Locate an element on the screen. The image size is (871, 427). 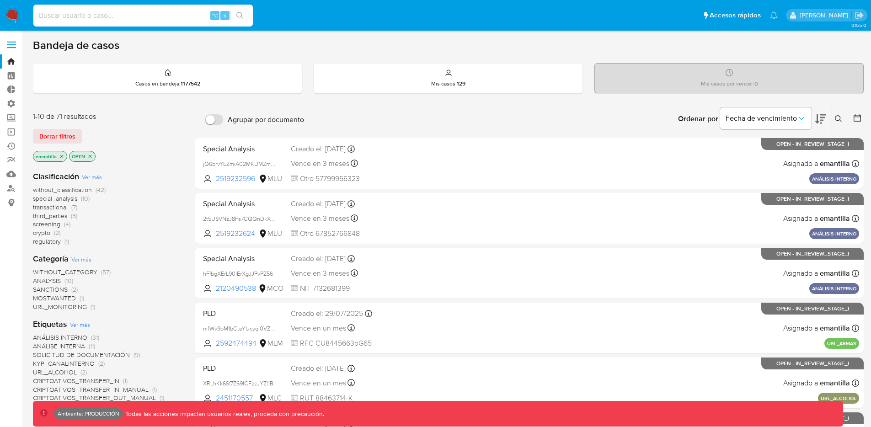
p: elkin.mantilla@mercadolibre.com.co is located at coordinates (825, 15).